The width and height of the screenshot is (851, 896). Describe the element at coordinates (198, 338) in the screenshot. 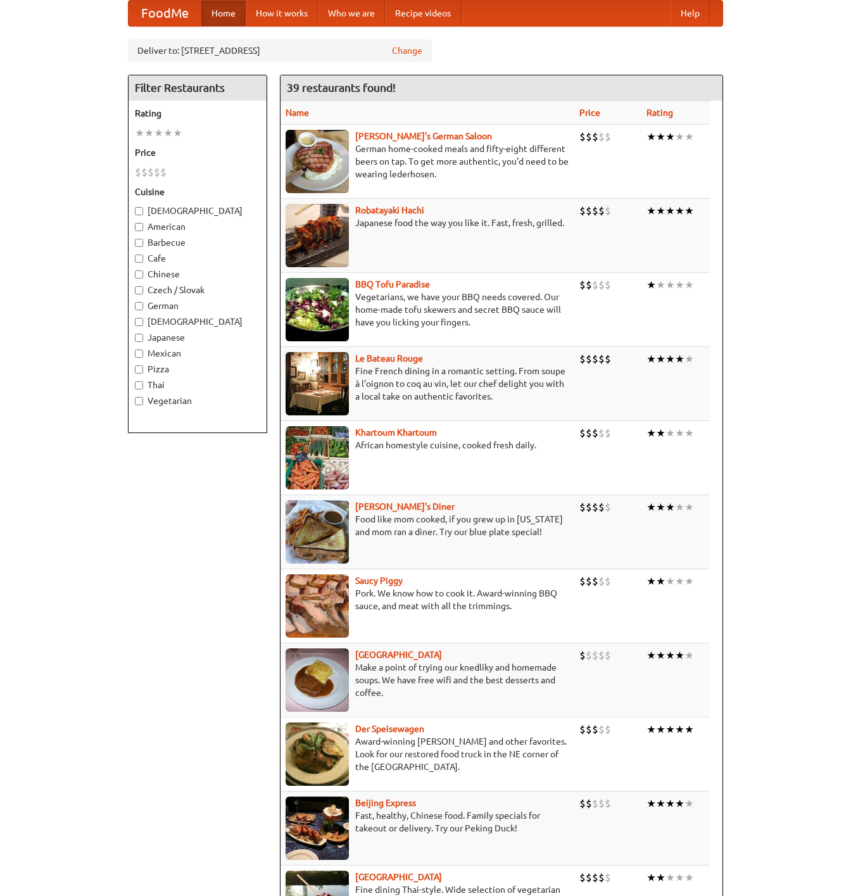

I see `label: Japanese` at that location.